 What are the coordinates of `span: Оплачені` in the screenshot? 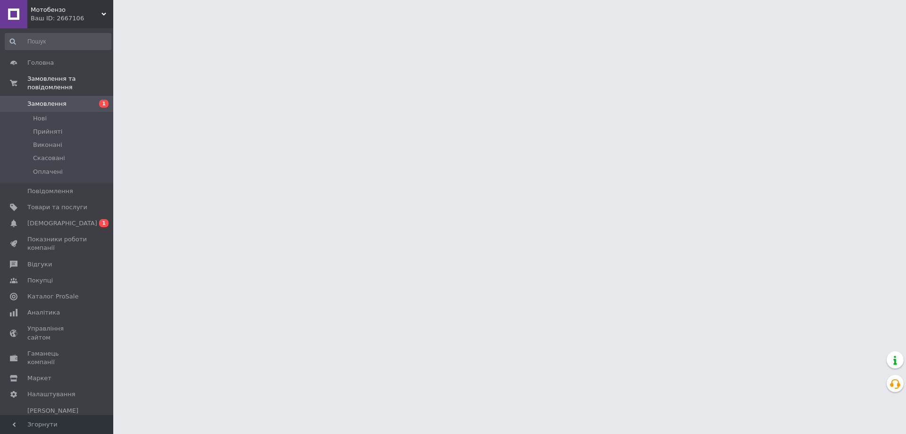 It's located at (48, 172).